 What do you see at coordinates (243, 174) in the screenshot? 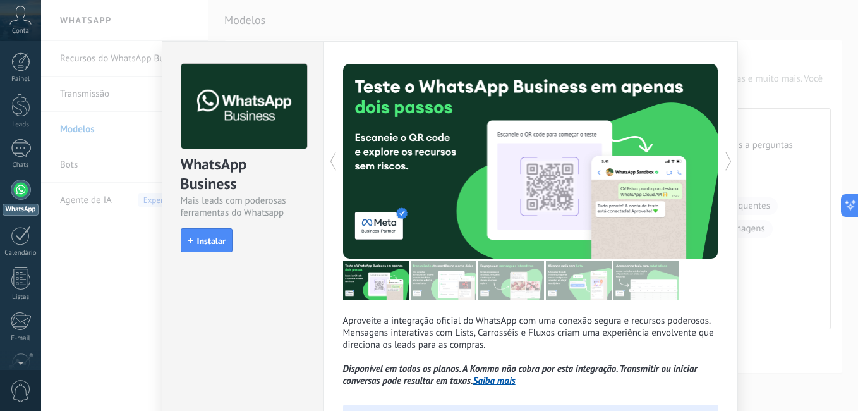
I see `div: WhatsApp Business` at bounding box center [243, 174].